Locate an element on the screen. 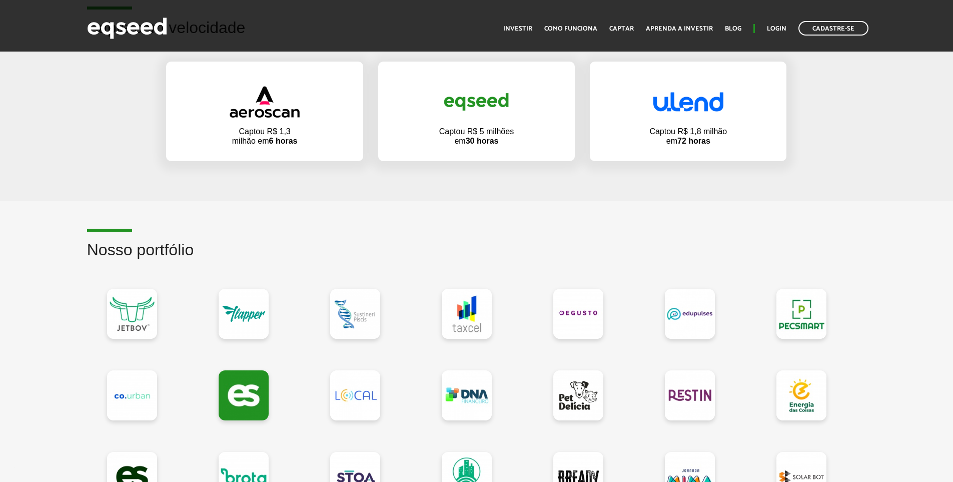 The width and height of the screenshot is (953, 482). a: JetBov is located at coordinates (132, 314).